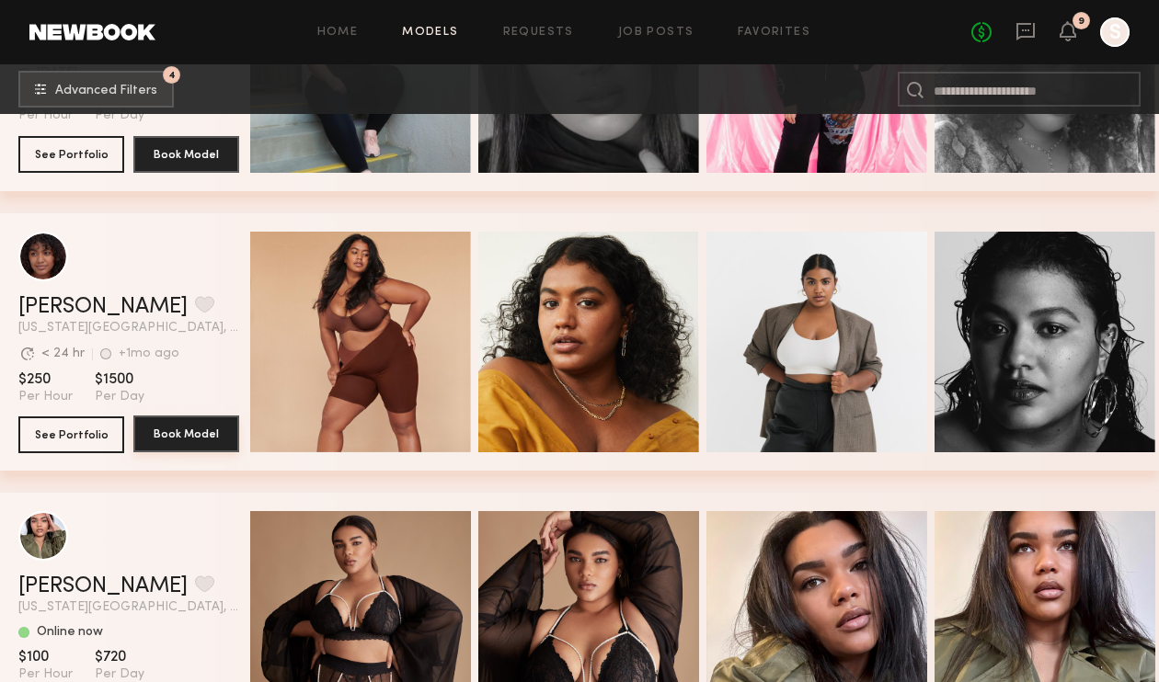 The height and width of the screenshot is (682, 1159). What do you see at coordinates (45, 658) in the screenshot?
I see `span: $100` at bounding box center [45, 658].